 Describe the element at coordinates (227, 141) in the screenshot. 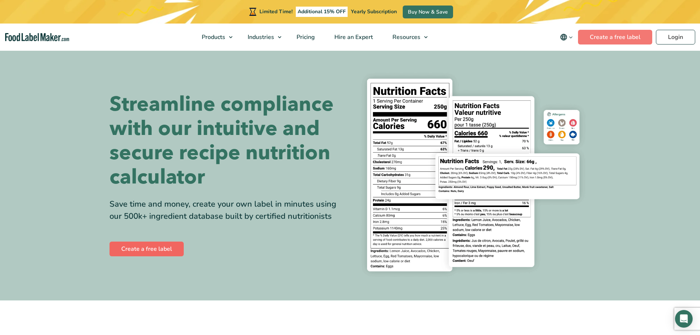

I see `h1: Streamline compliance with our intuitive and secure recipe nutrition calculator` at that location.